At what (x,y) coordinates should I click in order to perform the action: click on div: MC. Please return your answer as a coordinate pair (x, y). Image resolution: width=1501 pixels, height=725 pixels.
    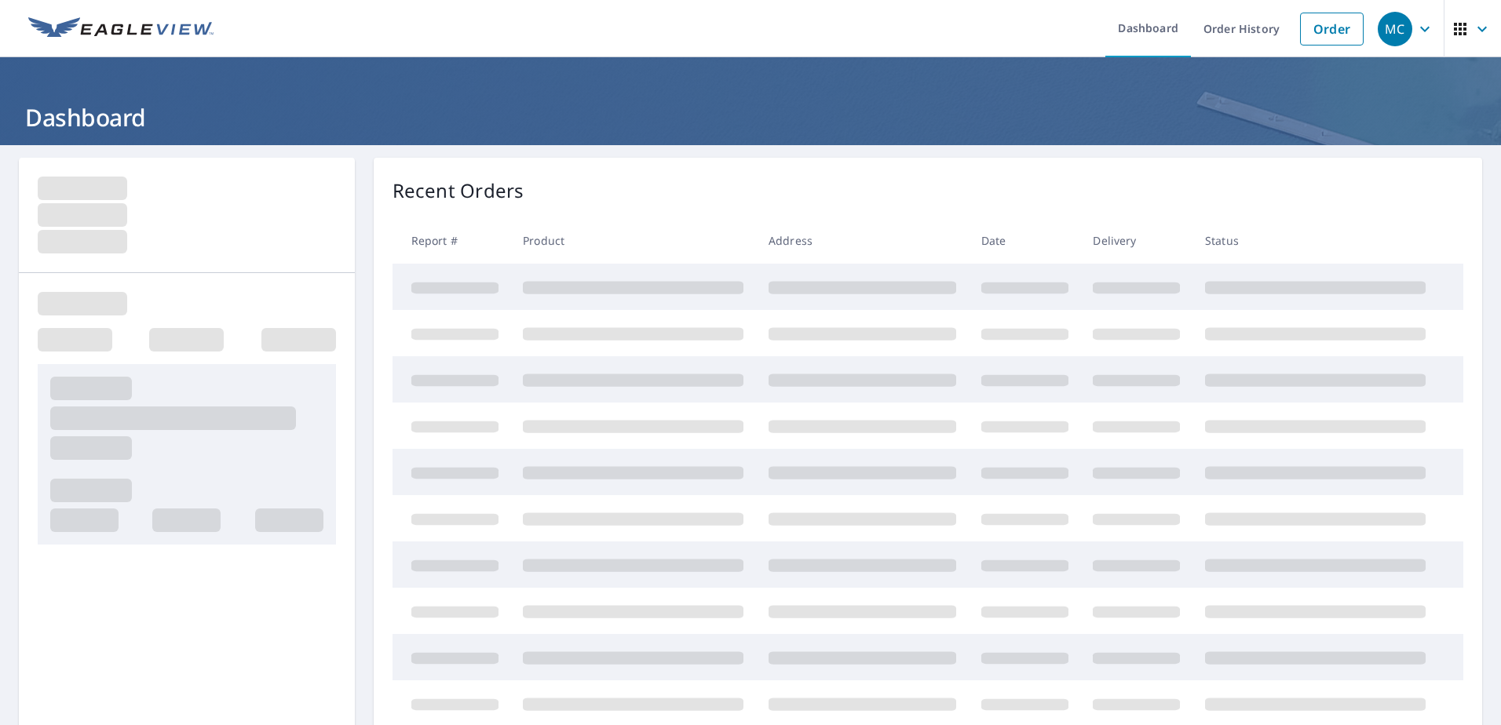
    Looking at the image, I should click on (1395, 29).